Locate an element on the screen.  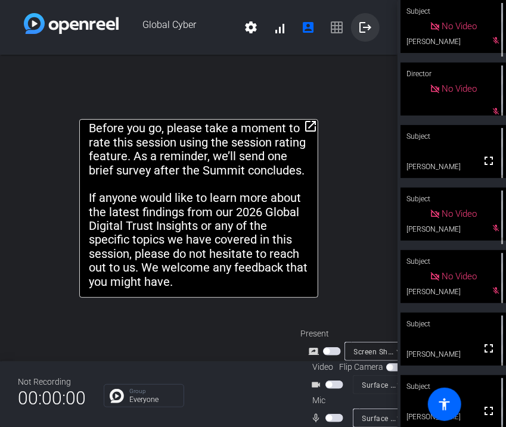
p: We have one final ask for our audience. Before you go, please take a moment to rate this session ... is located at coordinates (198, 142).